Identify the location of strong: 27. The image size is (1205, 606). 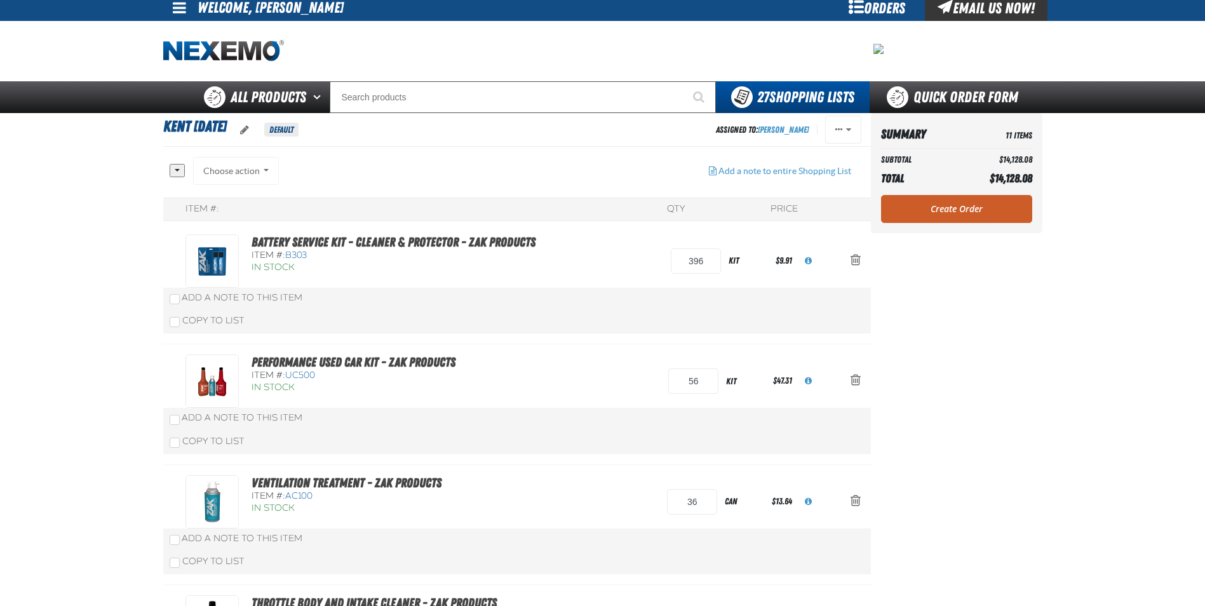
(763, 97).